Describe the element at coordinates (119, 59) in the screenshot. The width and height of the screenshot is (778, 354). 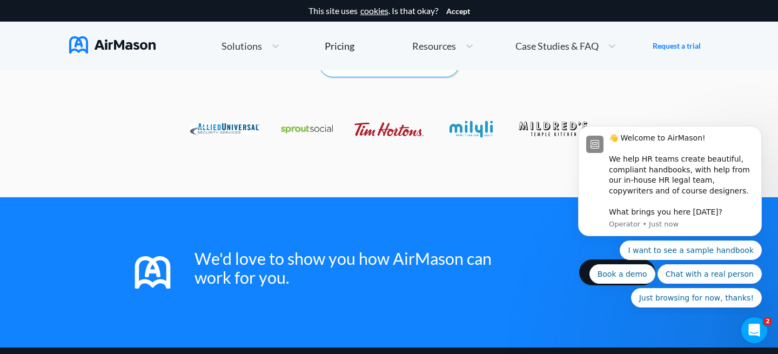
I see `div: 👋 Welcome to AirMason! We help HR teams create beautiful, compliant handbooks, with help from our...` at that location.